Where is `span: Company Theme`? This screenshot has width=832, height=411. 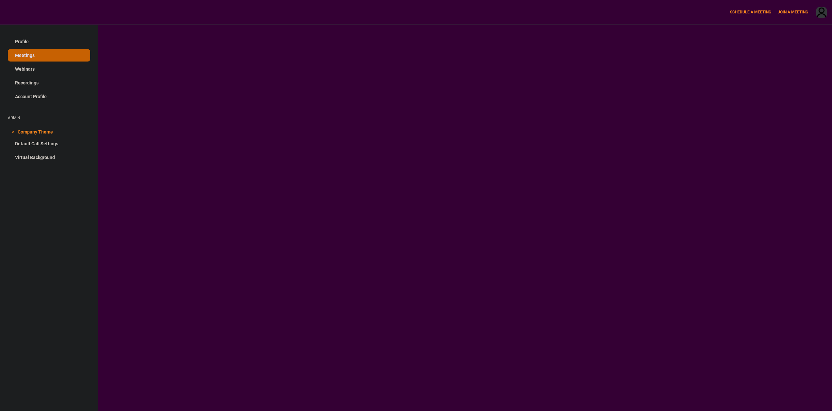
span: Company Theme is located at coordinates (35, 131).